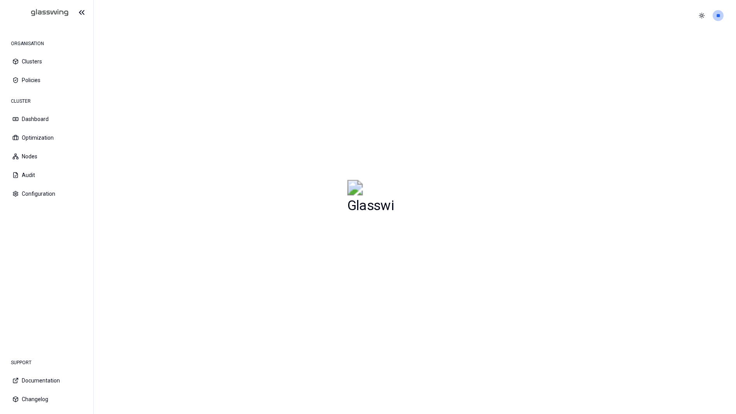 This screenshot has height=414, width=736. I want to click on button: Audit, so click(47, 175).